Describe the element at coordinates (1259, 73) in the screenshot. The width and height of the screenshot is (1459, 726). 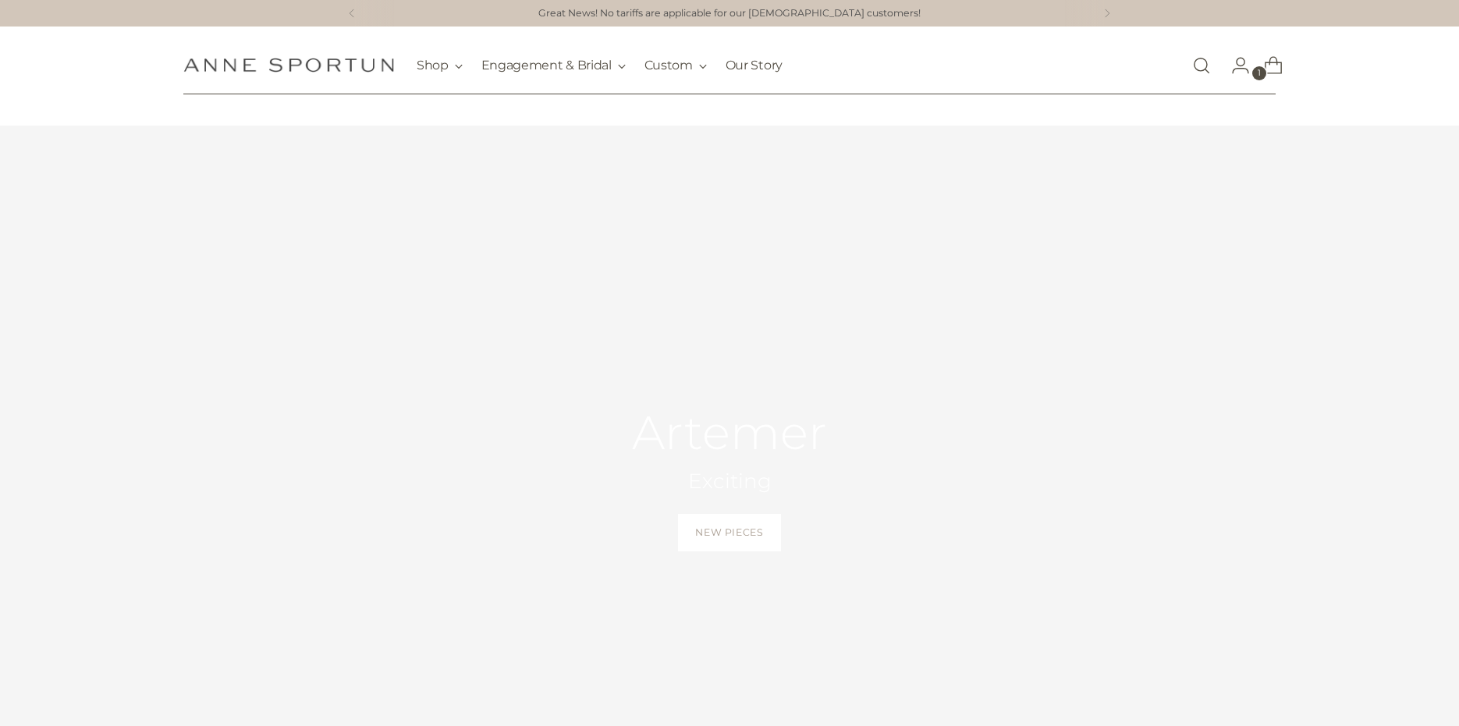
I see `span: 1` at that location.